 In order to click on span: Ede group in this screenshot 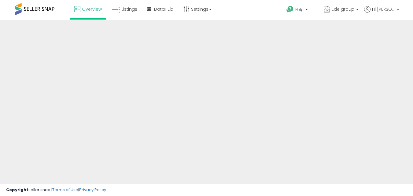, I will do `click(343, 9)`.